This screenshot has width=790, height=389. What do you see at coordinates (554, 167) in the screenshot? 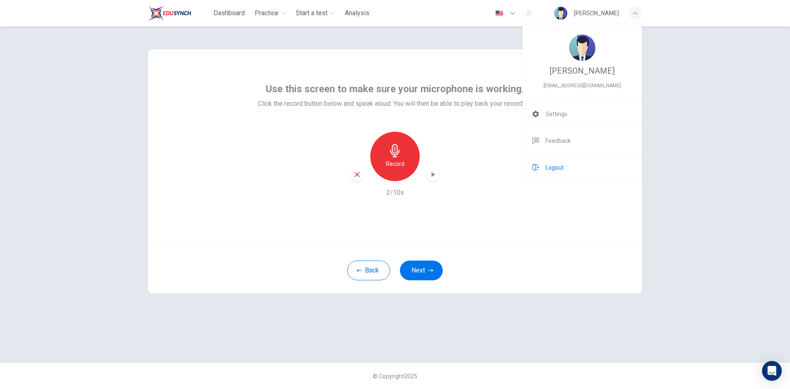
I see `span: Logout` at bounding box center [554, 167].